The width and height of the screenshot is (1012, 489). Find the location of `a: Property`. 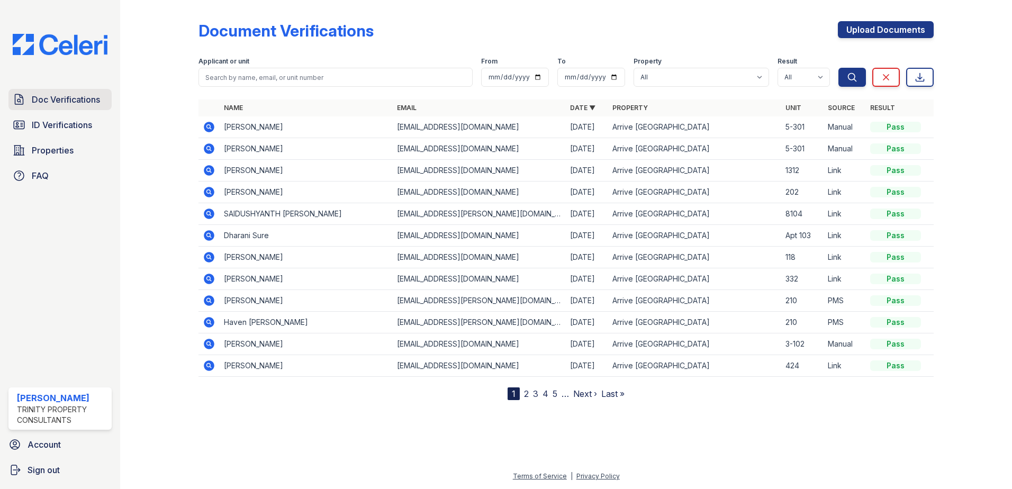

a: Property is located at coordinates (630, 107).